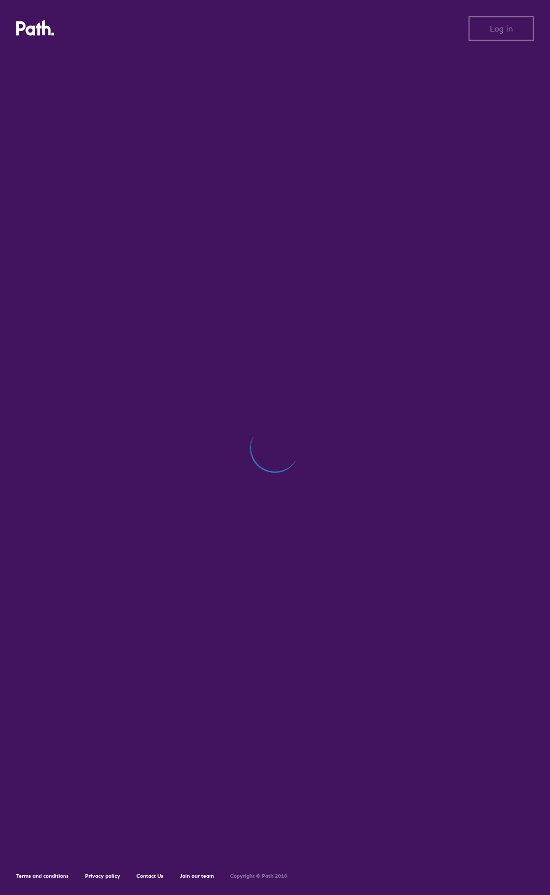 This screenshot has height=895, width=550. Describe the element at coordinates (196, 876) in the screenshot. I see `a: Join our team` at that location.